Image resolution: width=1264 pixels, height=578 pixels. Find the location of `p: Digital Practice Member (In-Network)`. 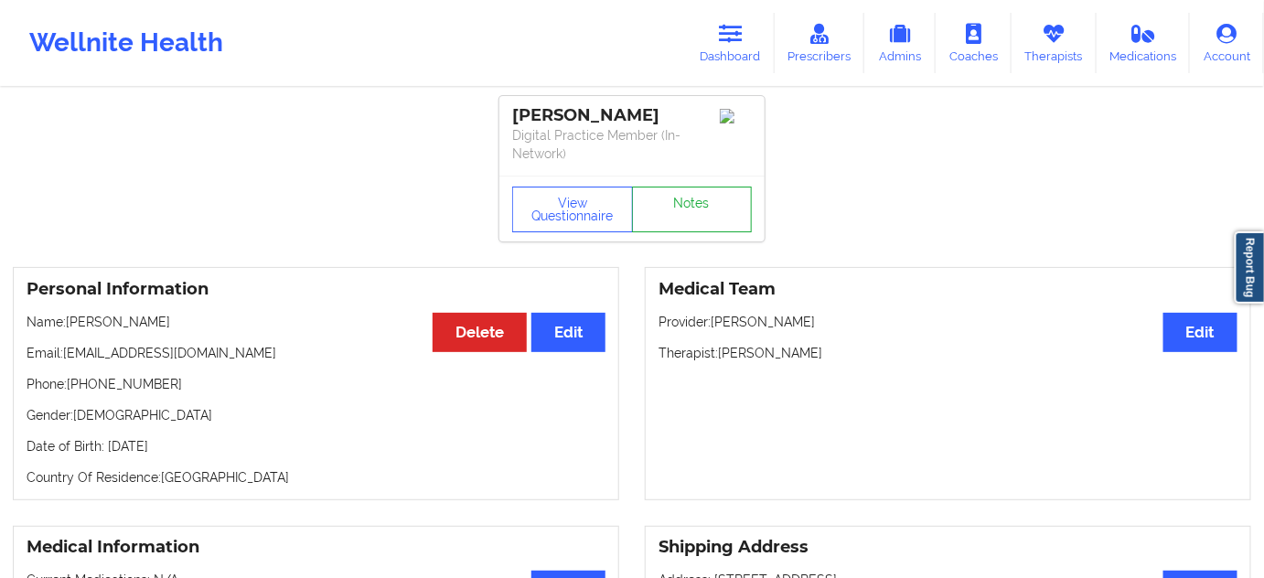

p: Digital Practice Member (In-Network) is located at coordinates (632, 145).